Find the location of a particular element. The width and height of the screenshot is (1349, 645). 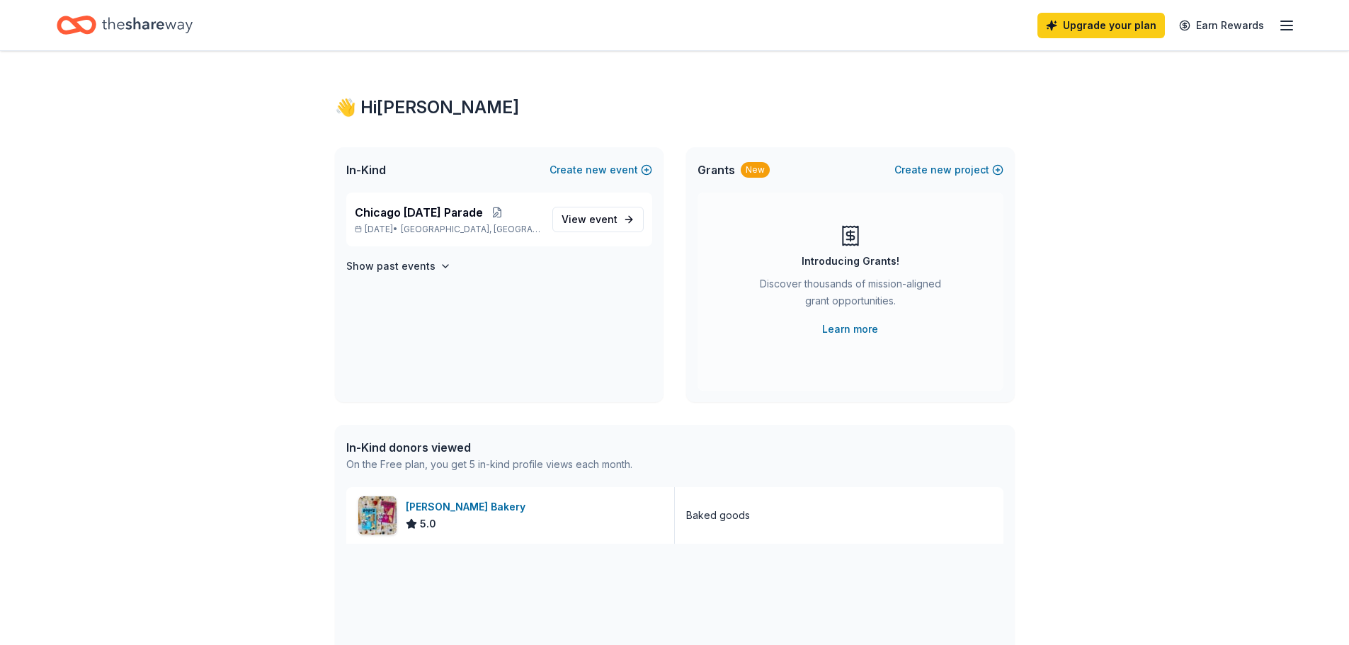

span: 5.0 is located at coordinates (428, 524).